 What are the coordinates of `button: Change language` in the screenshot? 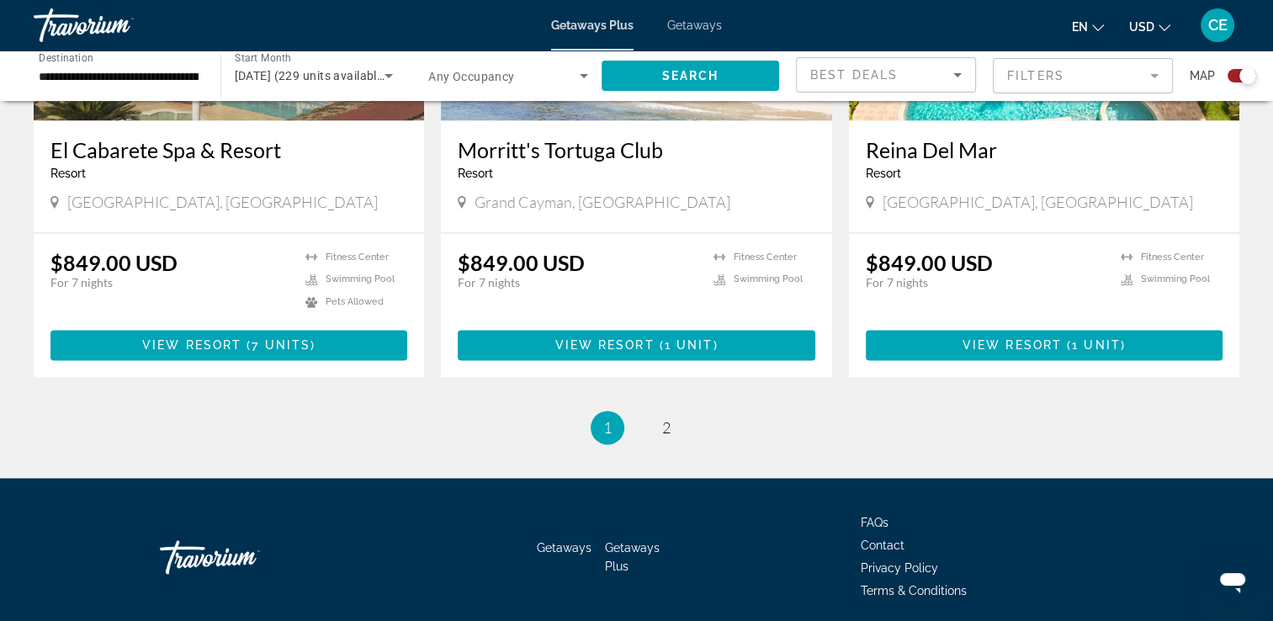 It's located at (1088, 26).